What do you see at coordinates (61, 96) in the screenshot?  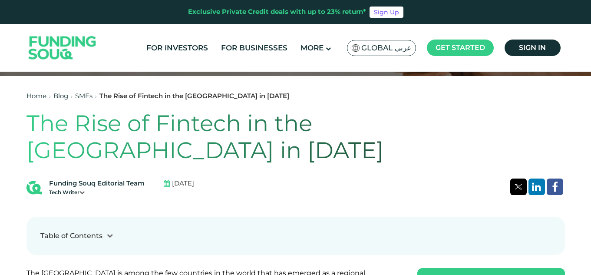 I see `a: Blog` at bounding box center [61, 96].